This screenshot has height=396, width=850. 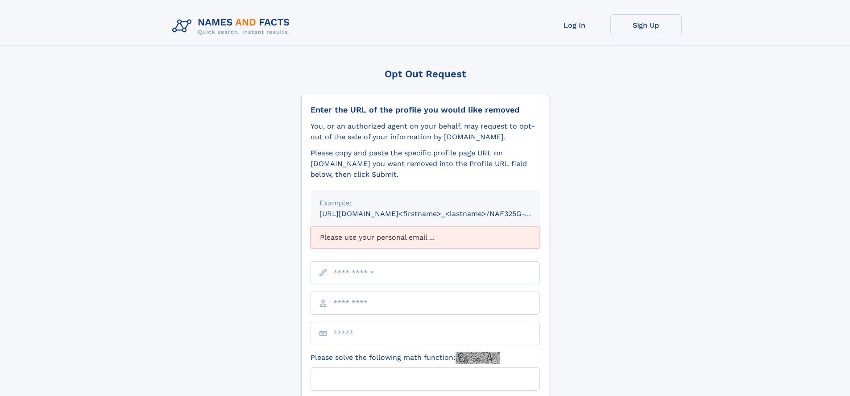 I want to click on div: Enter the URL of the profile you would like removed, so click(x=425, y=110).